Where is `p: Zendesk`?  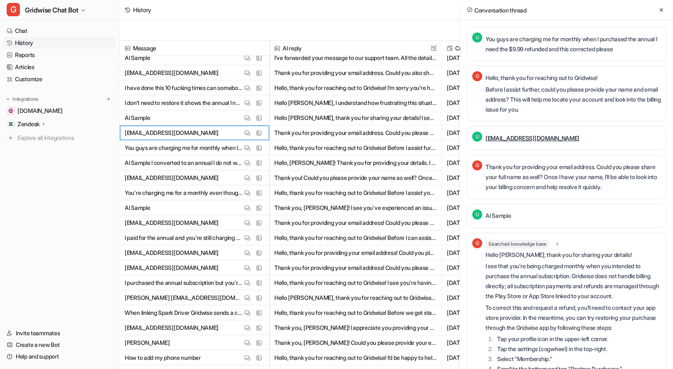
p: Zendesk is located at coordinates (28, 124).